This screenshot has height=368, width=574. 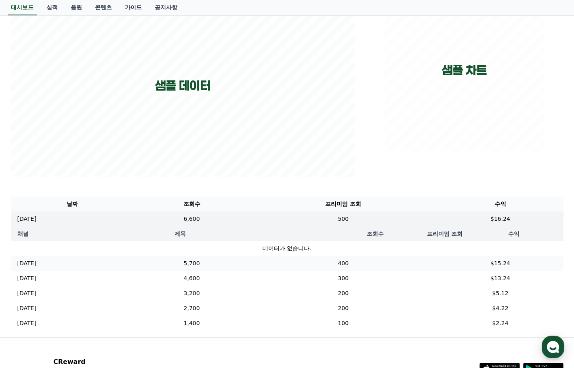 I want to click on th: 제목, so click(x=180, y=234).